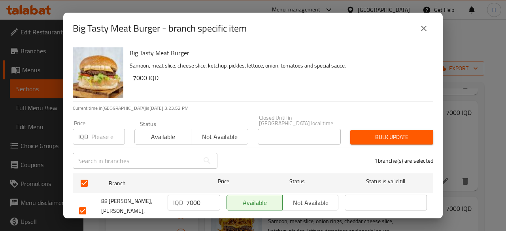  I want to click on p: 1 branche(s) are selected, so click(403, 161).